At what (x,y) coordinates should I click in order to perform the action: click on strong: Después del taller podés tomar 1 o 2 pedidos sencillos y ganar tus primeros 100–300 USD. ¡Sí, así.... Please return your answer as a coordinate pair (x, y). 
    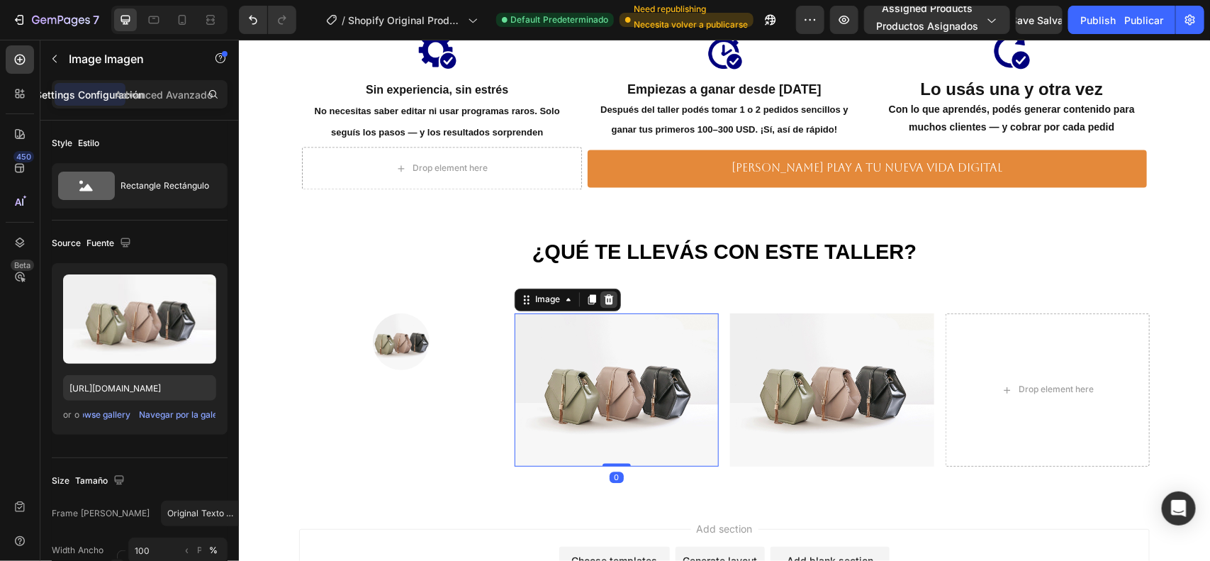
    Looking at the image, I should click on (485, 80).